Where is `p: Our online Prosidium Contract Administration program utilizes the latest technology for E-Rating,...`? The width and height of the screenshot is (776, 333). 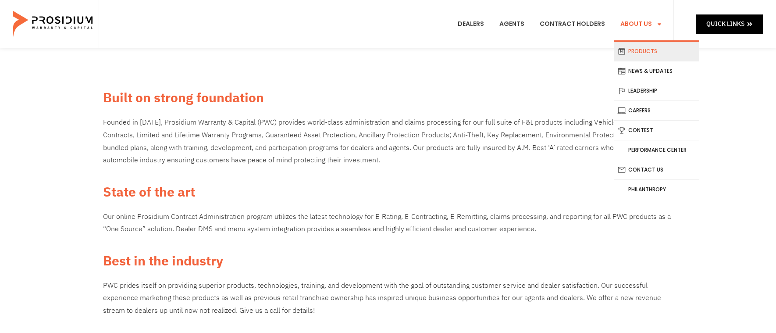 p: Our online Prosidium Contract Administration program utilizes the latest technology for E-Rating,... is located at coordinates (388, 223).